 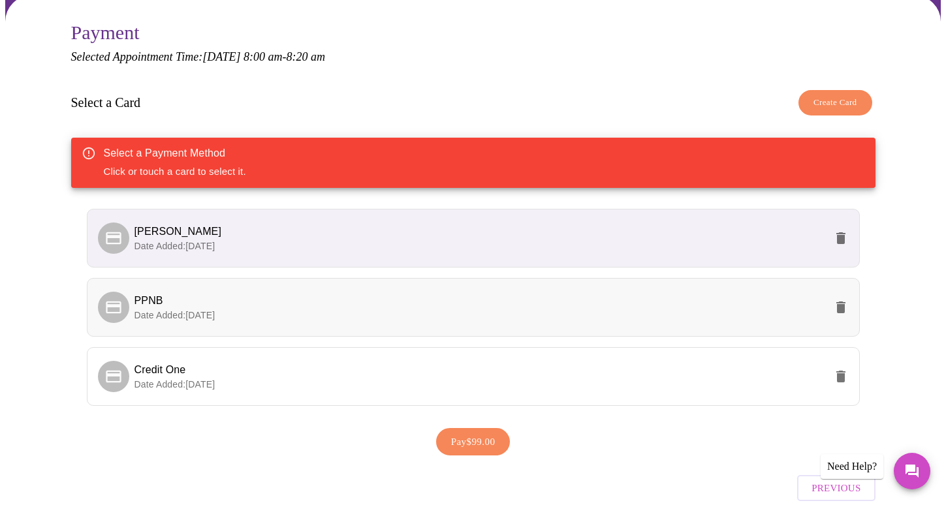 What do you see at coordinates (836, 489) in the screenshot?
I see `button: Previous` at bounding box center [836, 489].